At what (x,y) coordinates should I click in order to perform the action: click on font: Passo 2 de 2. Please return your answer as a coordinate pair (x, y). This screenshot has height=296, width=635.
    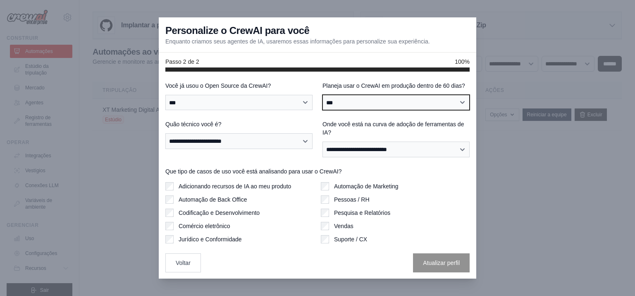
    Looking at the image, I should click on (182, 62).